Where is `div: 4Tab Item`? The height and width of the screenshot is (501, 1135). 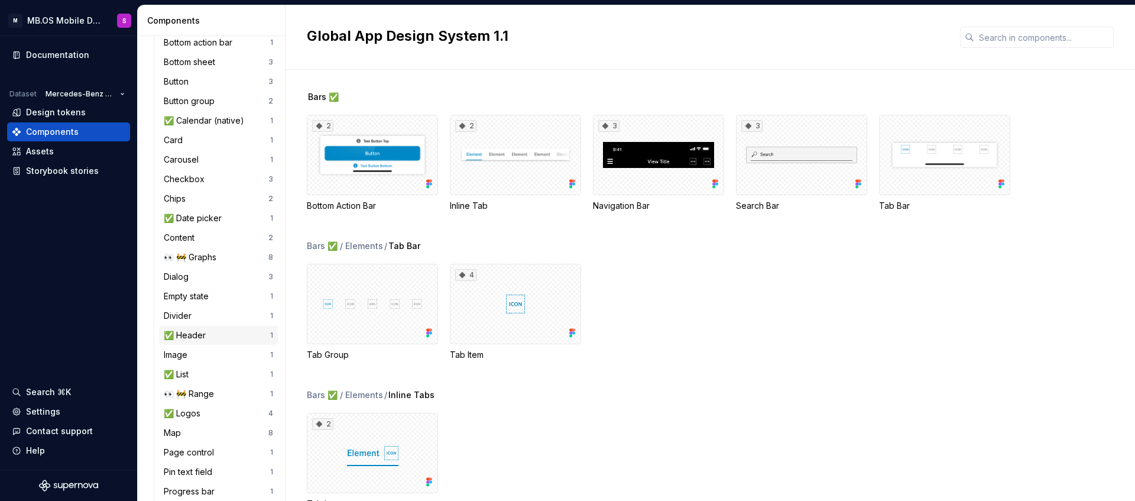 div: 4Tab Item is located at coordinates (515, 312).